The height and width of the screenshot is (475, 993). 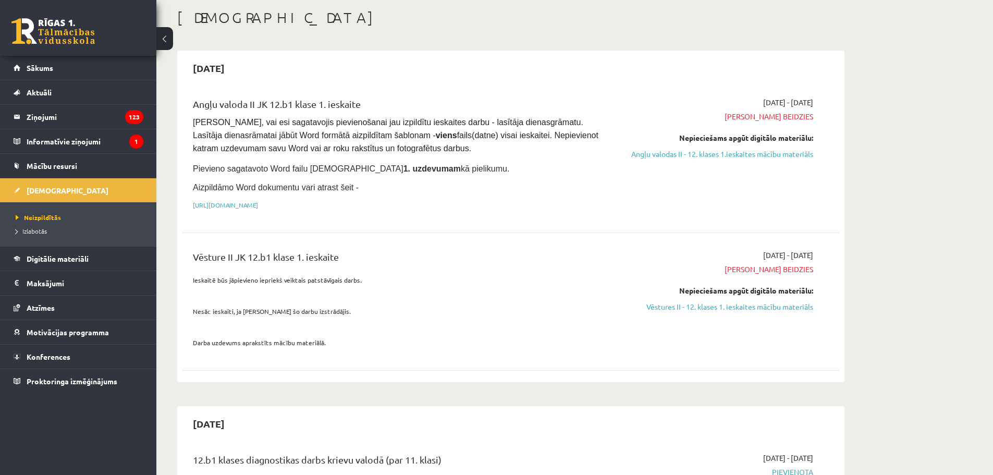 What do you see at coordinates (78, 166) in the screenshot?
I see `a: Mācību resursi` at bounding box center [78, 166].